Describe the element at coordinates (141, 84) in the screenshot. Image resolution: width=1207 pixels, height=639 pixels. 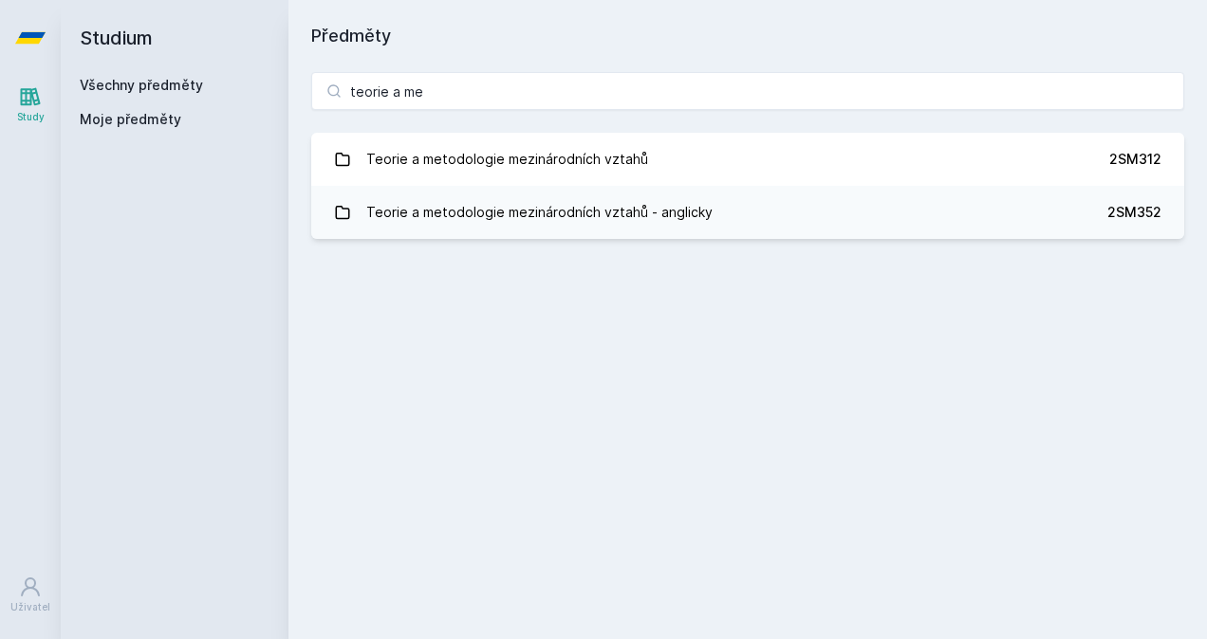
I see `a: Všechny předměty` at that location.